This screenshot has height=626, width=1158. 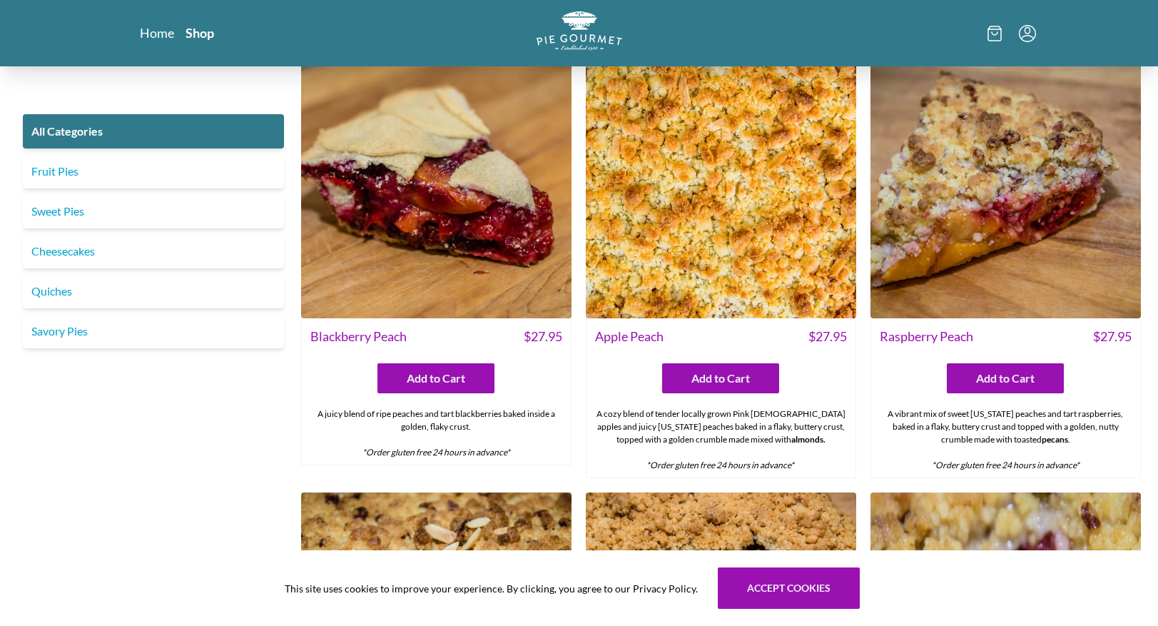 What do you see at coordinates (153, 131) in the screenshot?
I see `a: All Categories` at bounding box center [153, 131].